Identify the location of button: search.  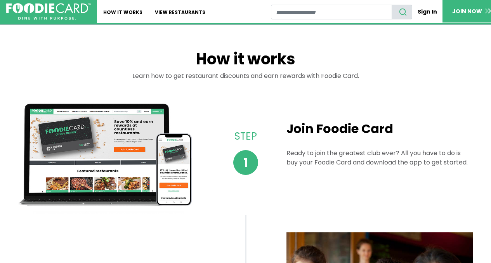
(402, 12).